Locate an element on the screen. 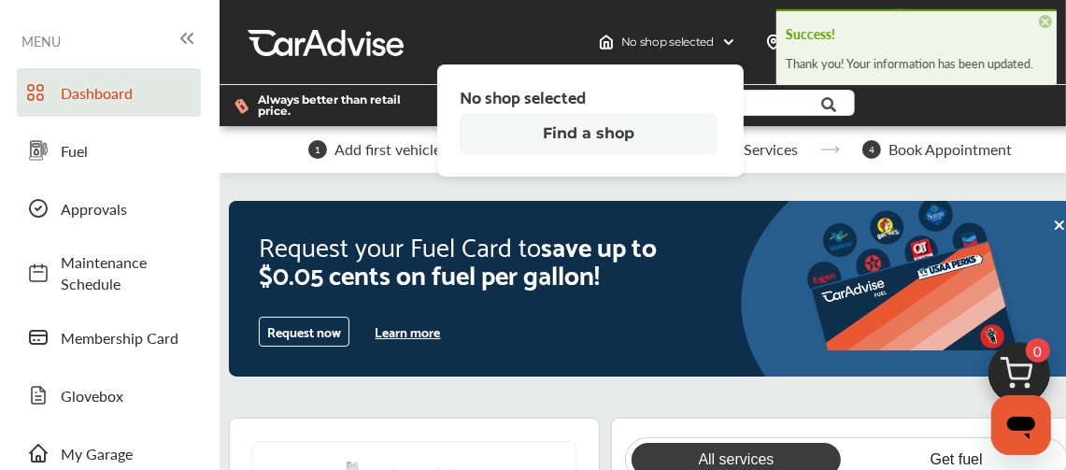  span: save up to $0.05 cents on fuel per gallon! is located at coordinates (458, 259).